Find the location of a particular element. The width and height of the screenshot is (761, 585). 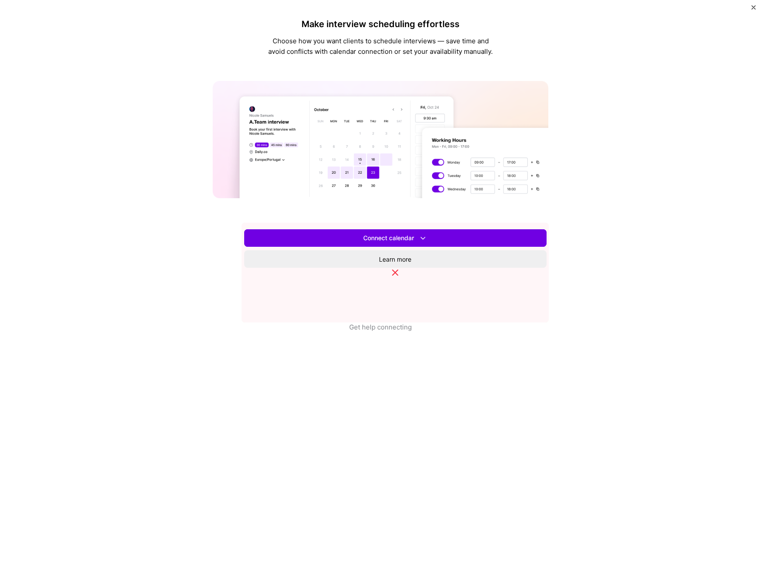

img: A.Team calendar banner is located at coordinates (381, 140).